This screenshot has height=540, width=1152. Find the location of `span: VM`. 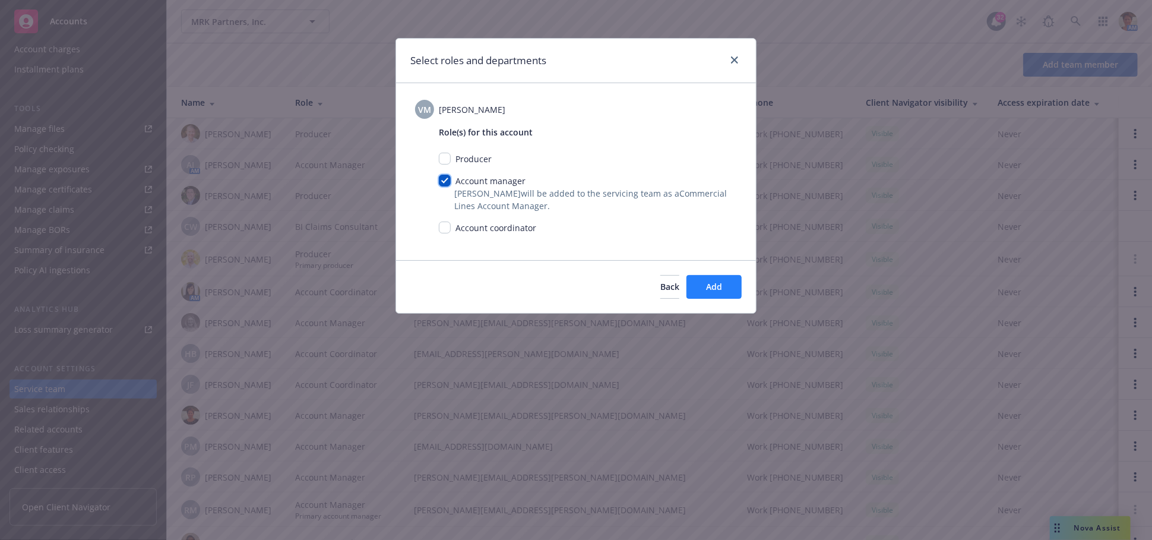

span: VM is located at coordinates (425, 109).